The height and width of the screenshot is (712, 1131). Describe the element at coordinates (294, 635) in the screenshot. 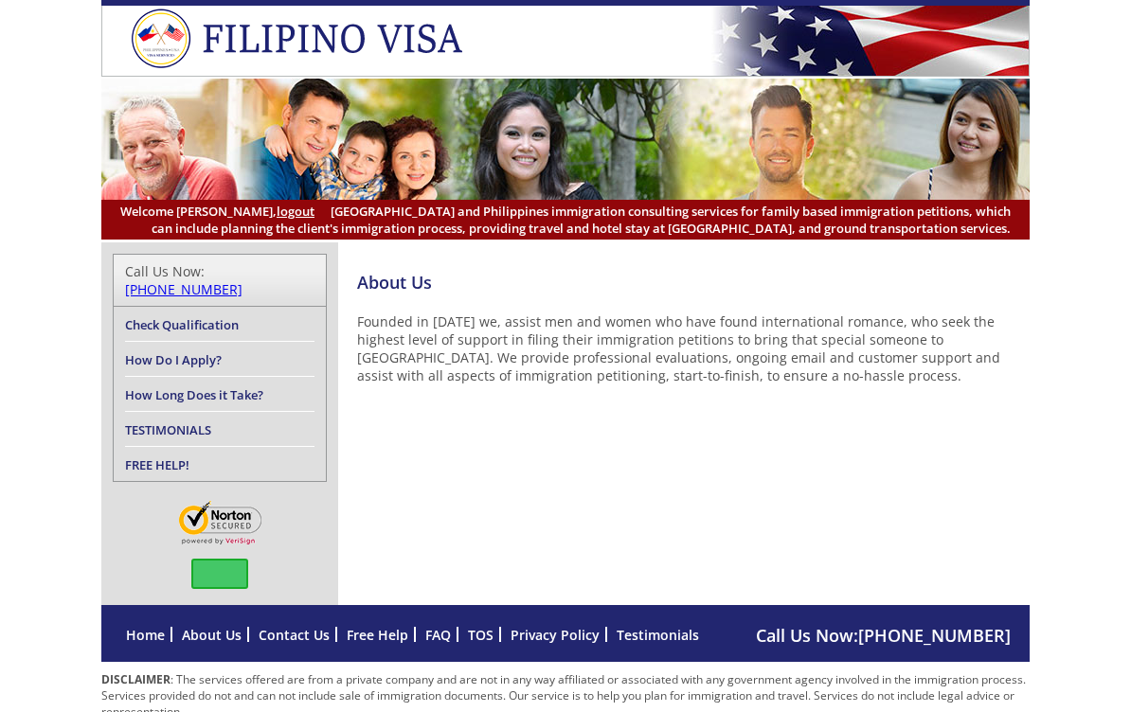

I see `a: Contact Us` at that location.